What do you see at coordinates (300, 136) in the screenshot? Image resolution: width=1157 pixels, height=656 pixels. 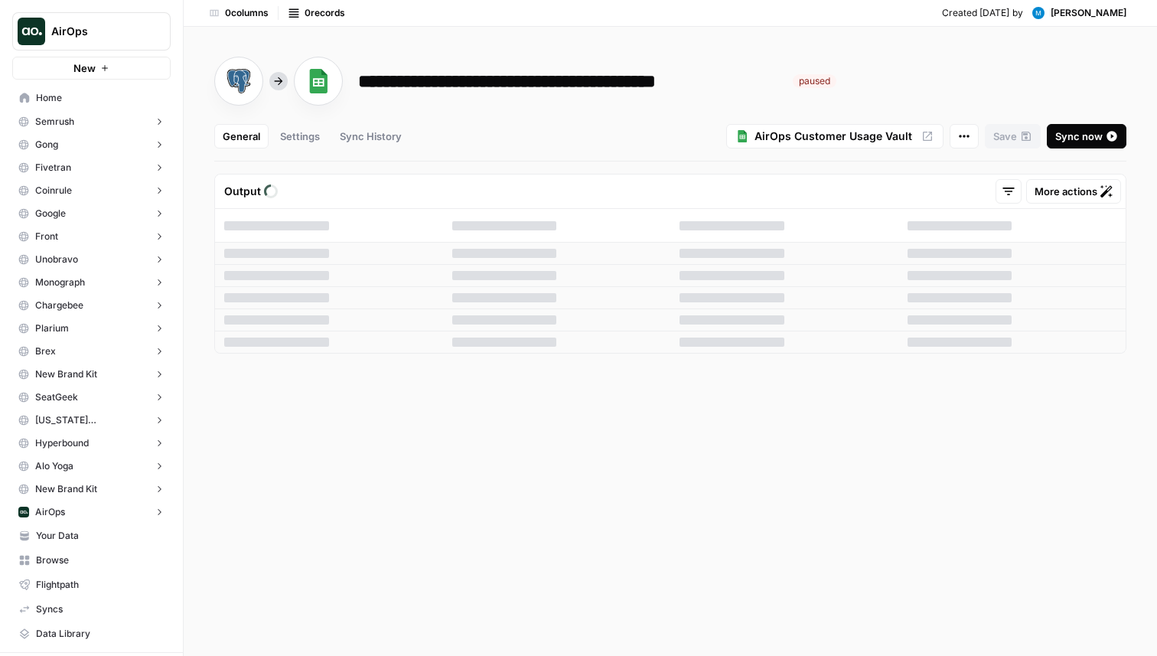 I see `a: Settings` at bounding box center [300, 136].